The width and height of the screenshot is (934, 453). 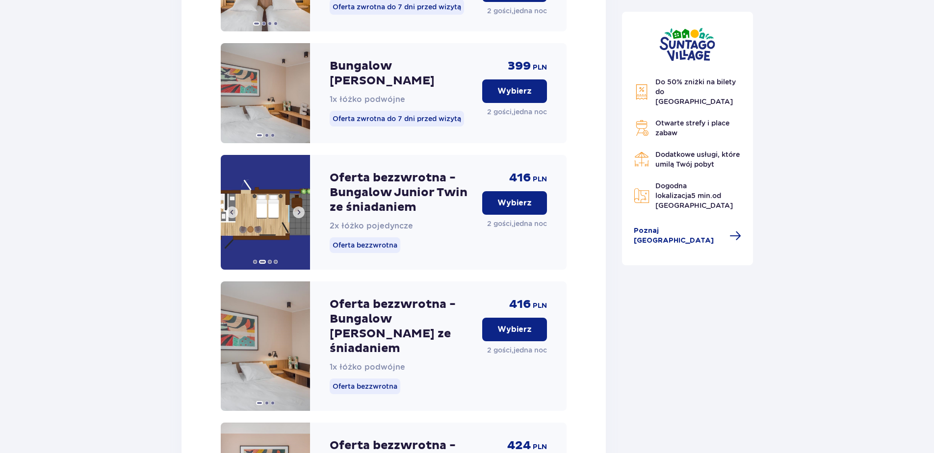 I want to click on img: Grill Icon, so click(x=642, y=128).